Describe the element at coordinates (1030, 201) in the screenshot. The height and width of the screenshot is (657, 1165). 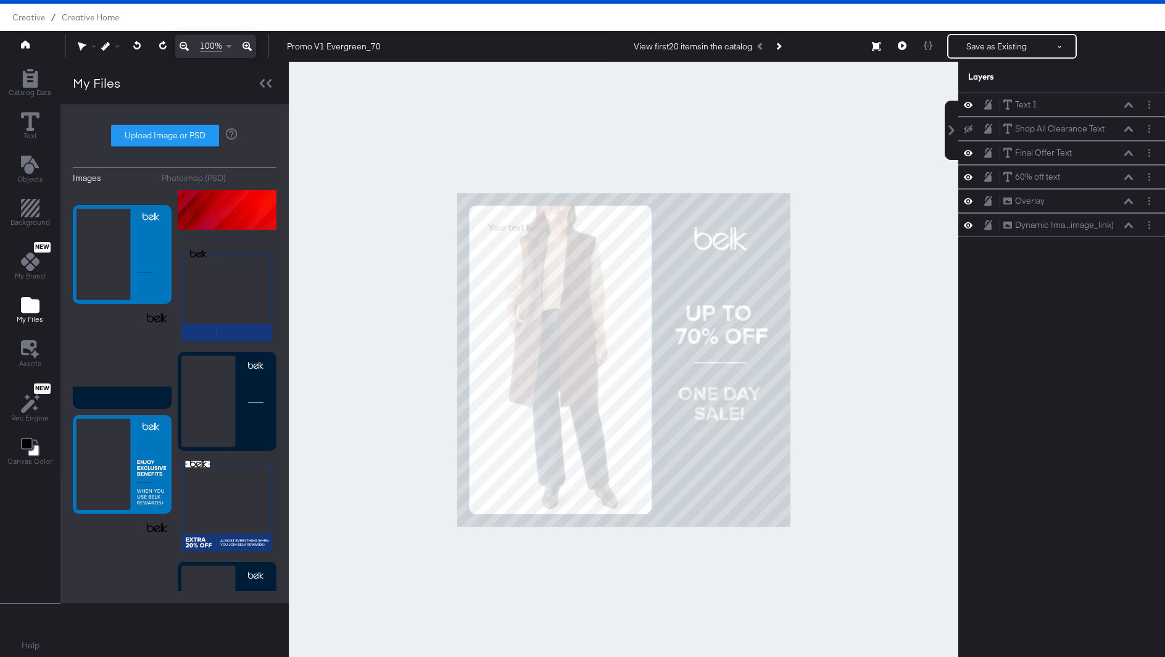
I see `div: Overlay` at that location.